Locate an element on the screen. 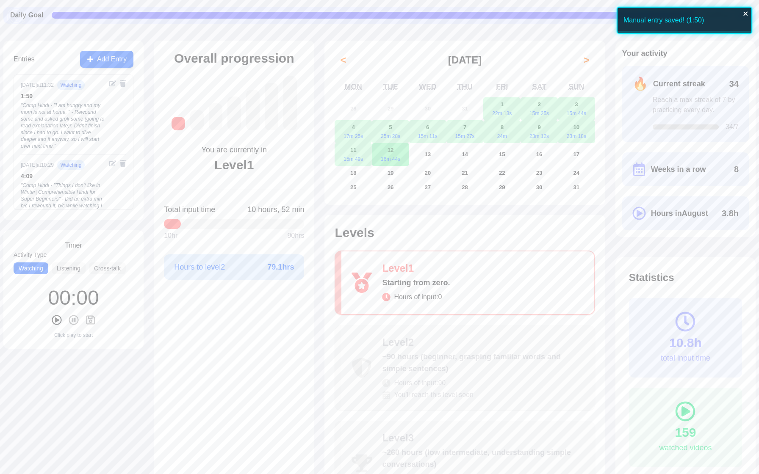 This screenshot has height=474, width=759. div: Level 2 is located at coordinates (483, 342).